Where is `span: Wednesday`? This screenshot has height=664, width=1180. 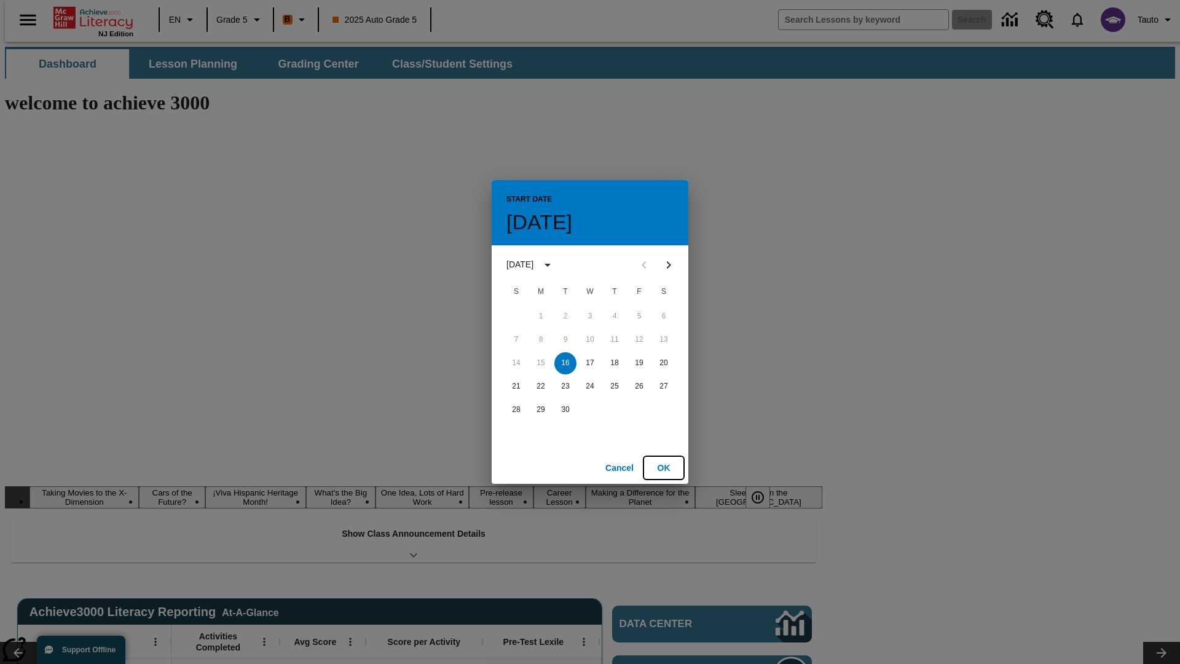
span: Wednesday is located at coordinates (590, 292).